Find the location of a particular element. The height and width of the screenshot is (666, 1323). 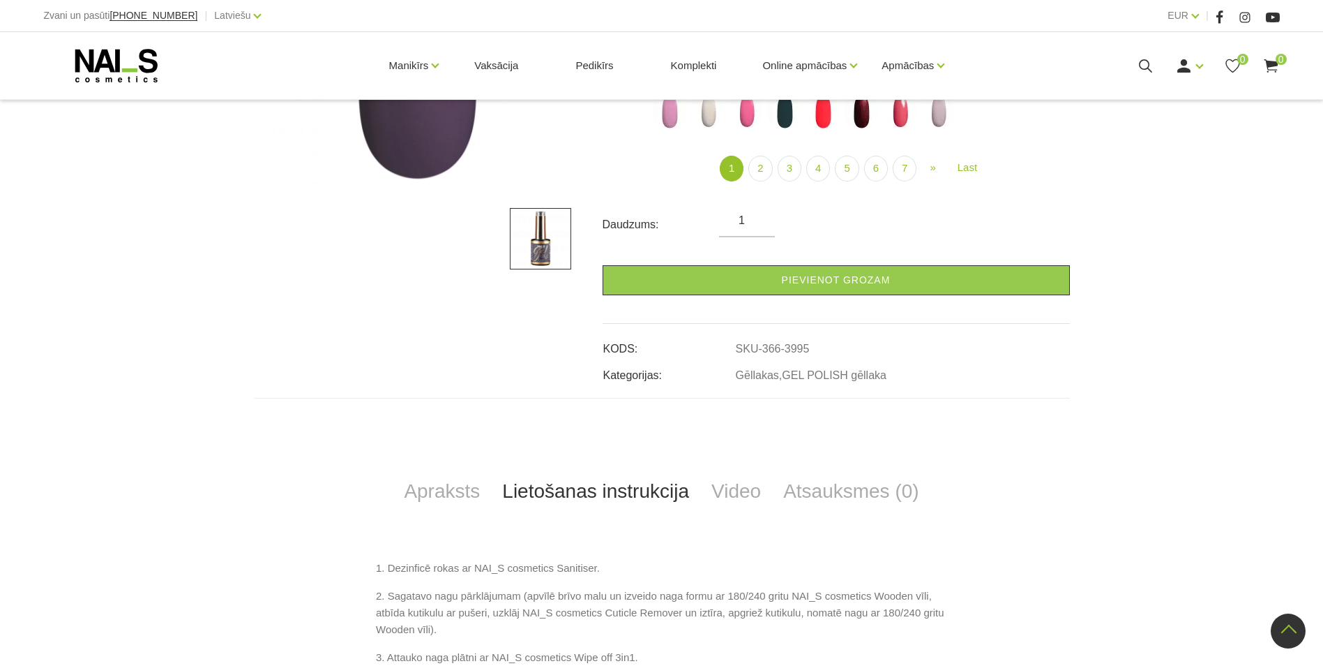

a: Apmācības is located at coordinates (908, 66).